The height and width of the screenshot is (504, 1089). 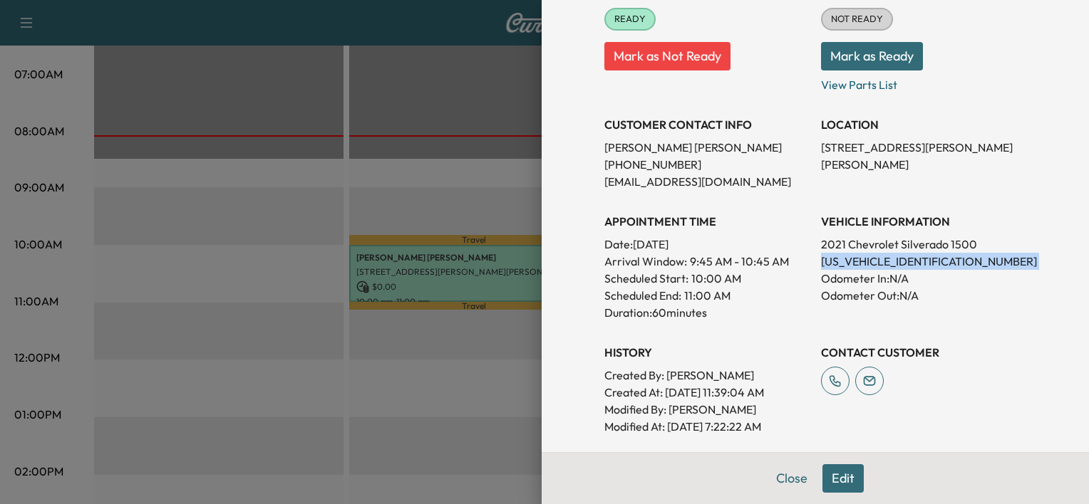 I want to click on h3: VEHICLE INFORMATION, so click(x=923, y=222).